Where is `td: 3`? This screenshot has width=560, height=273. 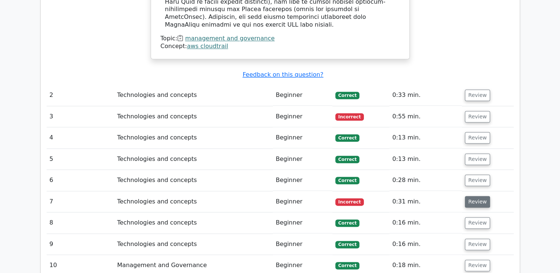 td: 3 is located at coordinates (80, 117).